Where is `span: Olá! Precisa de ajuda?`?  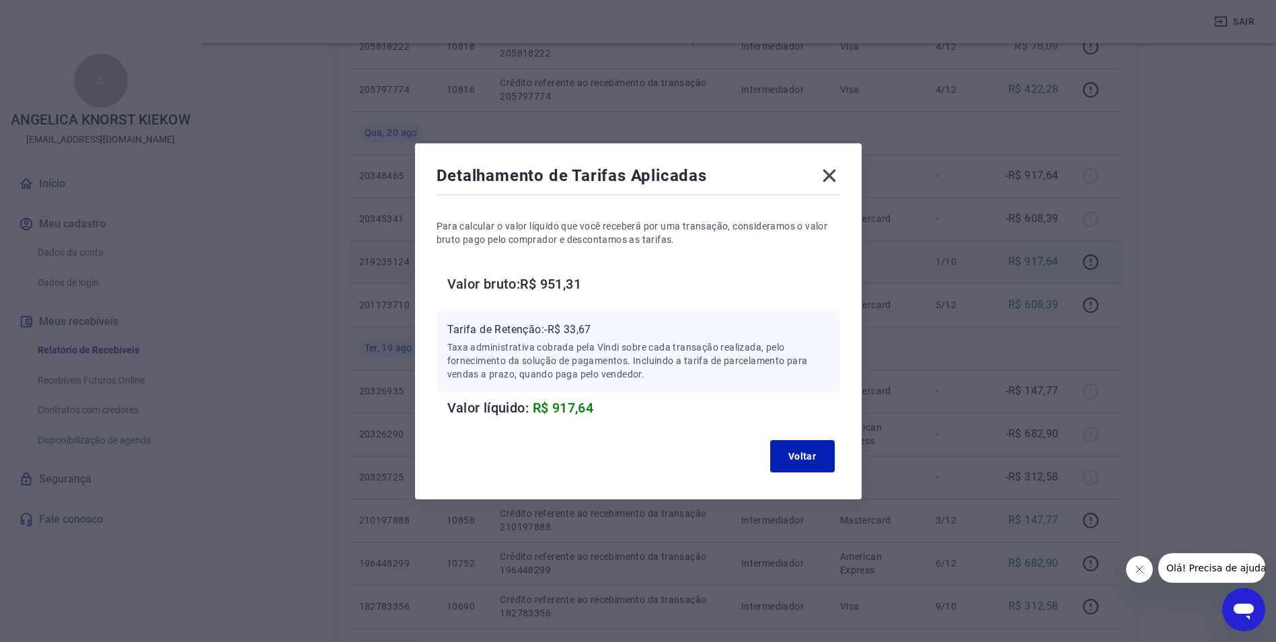 span: Olá! Precisa de ajuda? is located at coordinates (61, 15).